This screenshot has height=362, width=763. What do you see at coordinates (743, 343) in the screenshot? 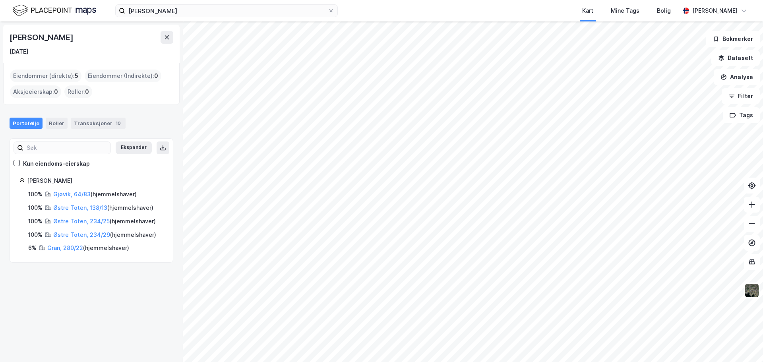
I see `div: Kontrollprogram for chat` at bounding box center [743, 343].